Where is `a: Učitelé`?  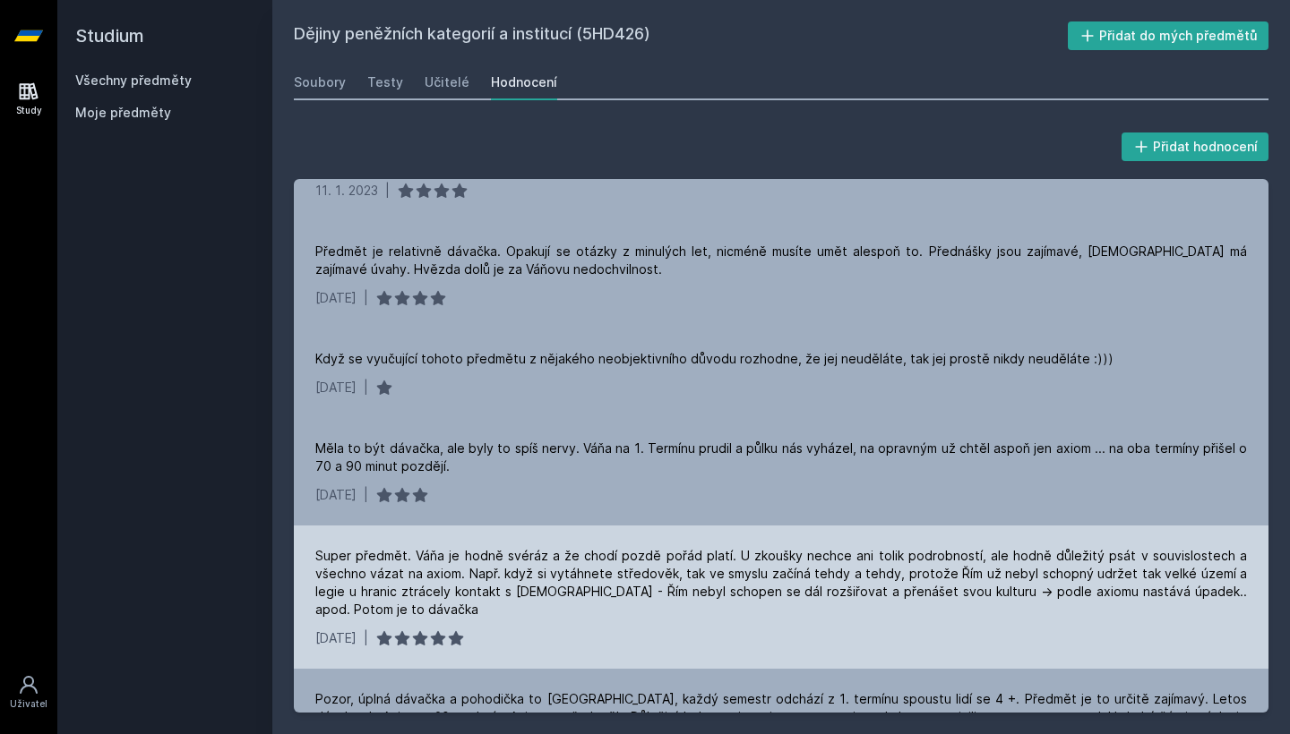 a: Učitelé is located at coordinates (447, 82).